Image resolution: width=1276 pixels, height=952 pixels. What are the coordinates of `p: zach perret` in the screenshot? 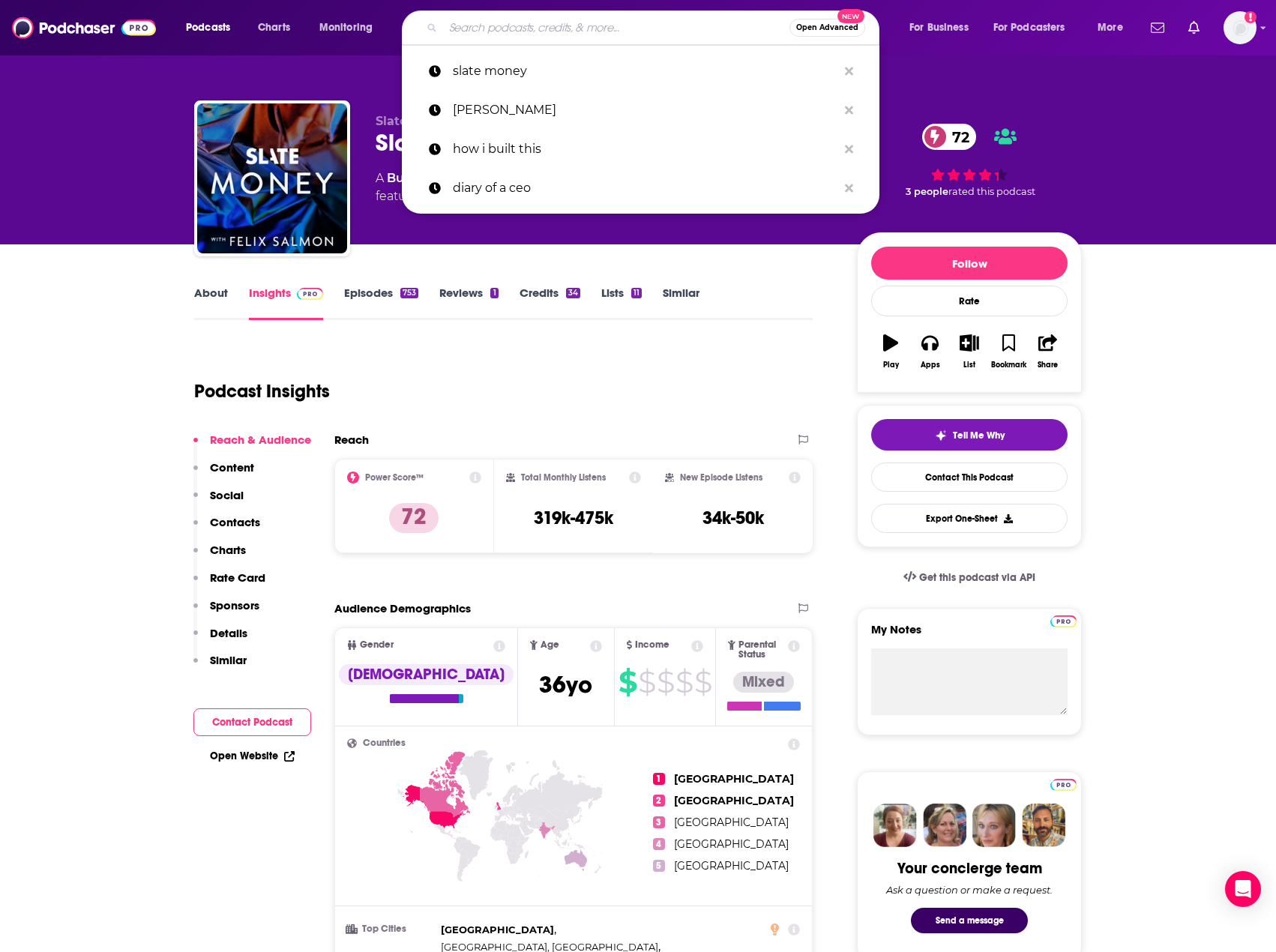 It's located at (645, 110).